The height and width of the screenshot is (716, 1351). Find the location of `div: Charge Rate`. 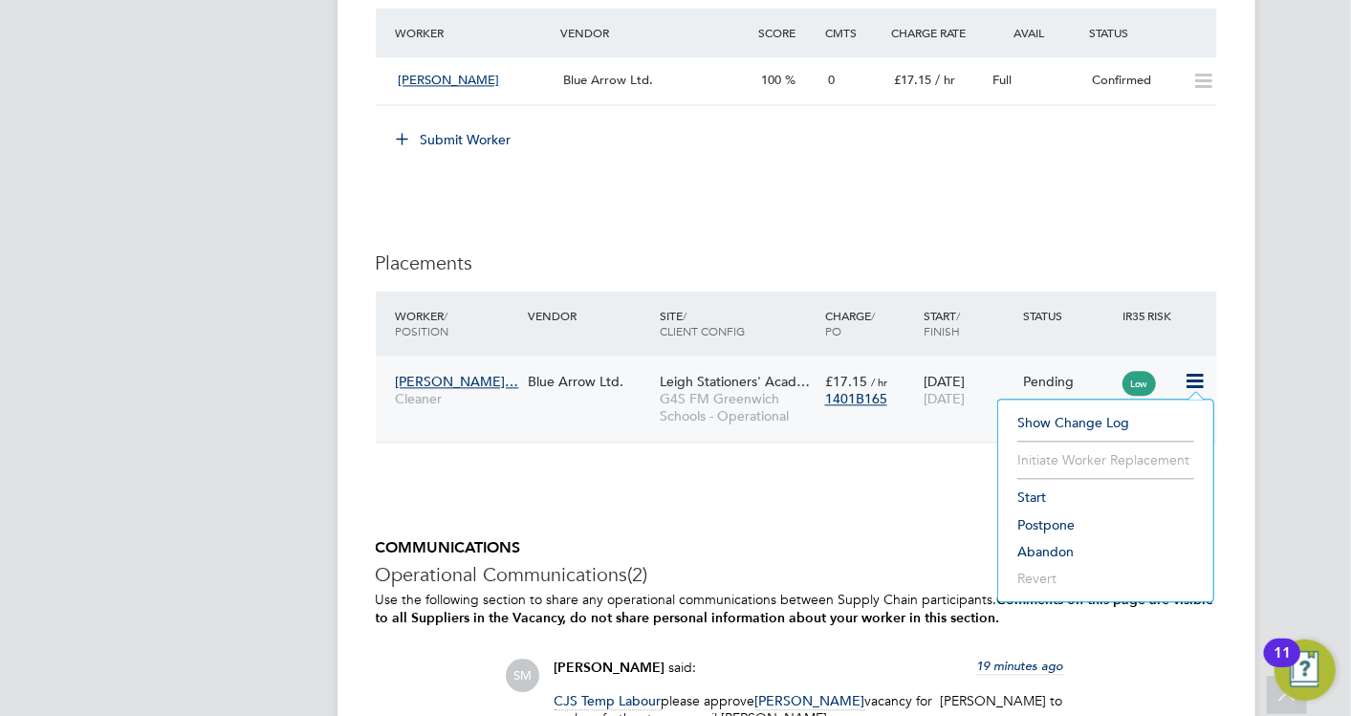

div: Charge Rate is located at coordinates (936, 33).